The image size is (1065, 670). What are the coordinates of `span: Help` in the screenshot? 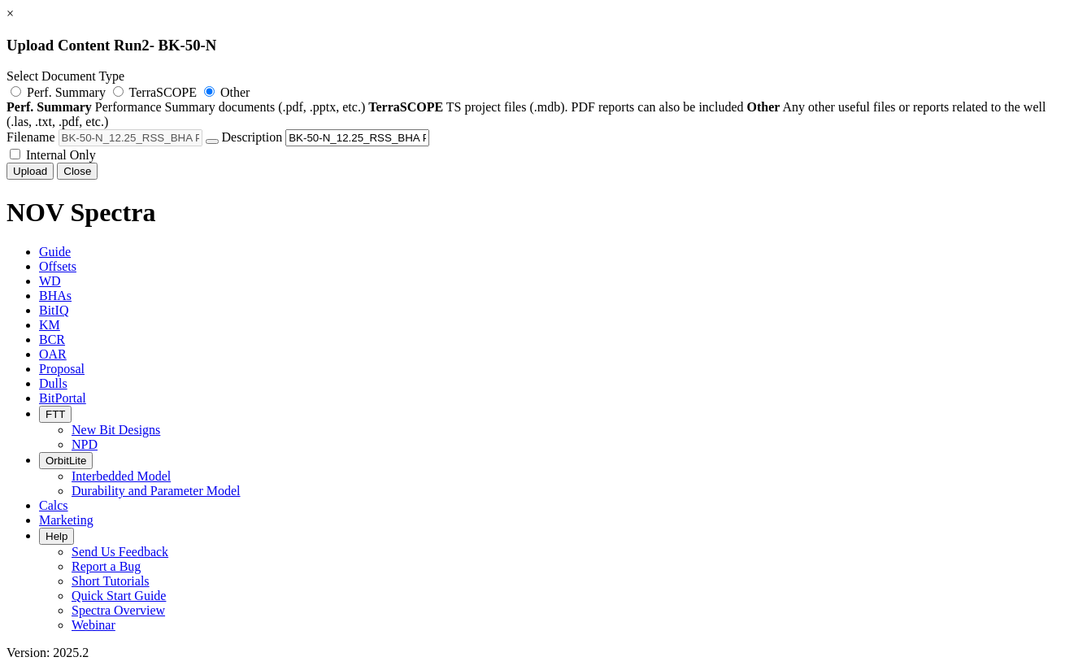 It's located at (56, 536).